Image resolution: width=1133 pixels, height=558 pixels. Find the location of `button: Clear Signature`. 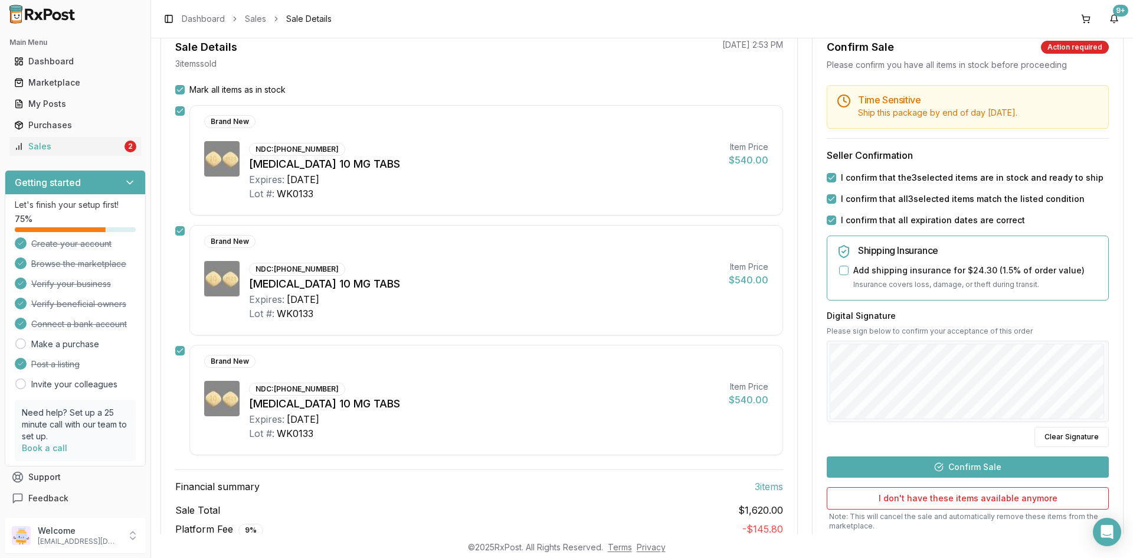

button: Clear Signature is located at coordinates (1071, 437).